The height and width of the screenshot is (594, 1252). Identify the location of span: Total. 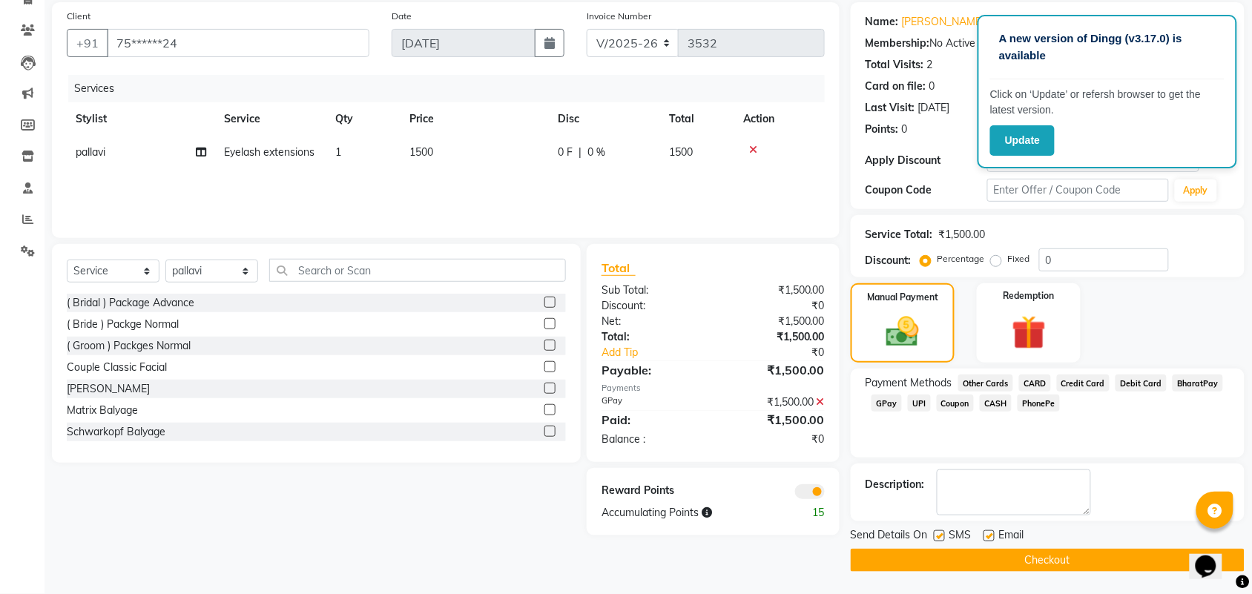
(619, 268).